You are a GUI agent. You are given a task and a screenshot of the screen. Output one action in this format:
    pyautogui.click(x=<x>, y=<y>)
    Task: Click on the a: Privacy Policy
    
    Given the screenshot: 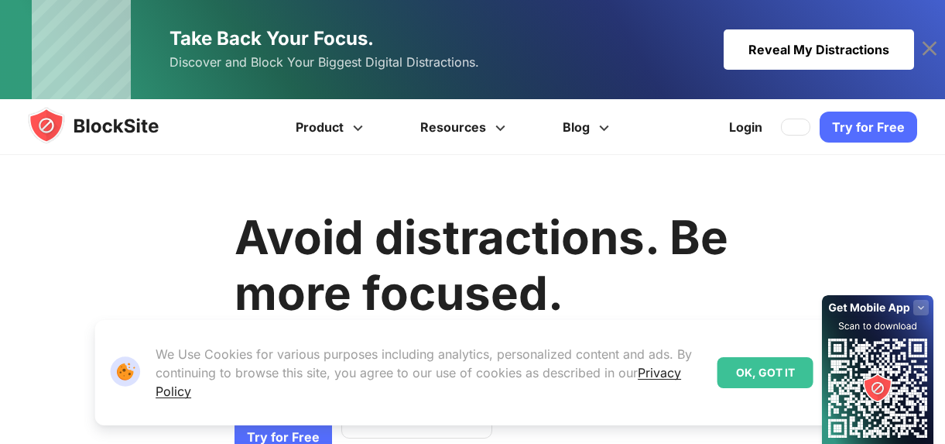 What is the action you would take?
    pyautogui.click(x=418, y=382)
    